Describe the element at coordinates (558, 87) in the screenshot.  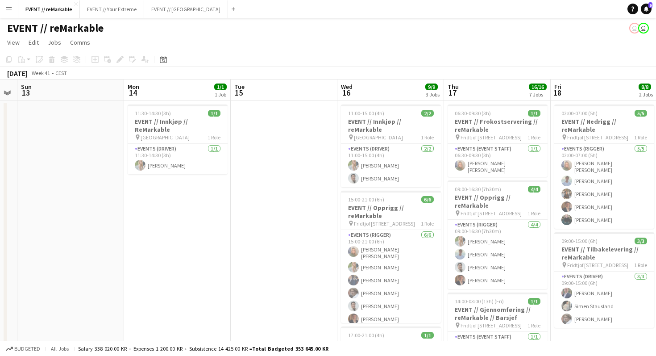
I see `span: Fri` at that location.